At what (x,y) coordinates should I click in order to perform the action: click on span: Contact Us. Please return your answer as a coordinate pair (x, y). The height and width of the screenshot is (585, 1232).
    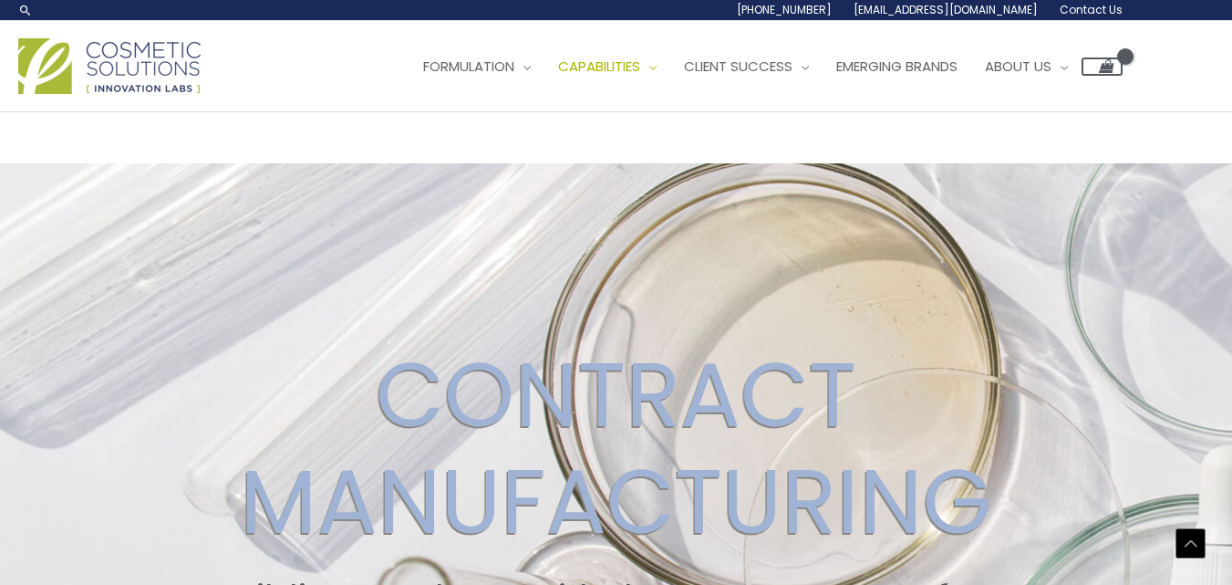
    Looking at the image, I should click on (1091, 9).